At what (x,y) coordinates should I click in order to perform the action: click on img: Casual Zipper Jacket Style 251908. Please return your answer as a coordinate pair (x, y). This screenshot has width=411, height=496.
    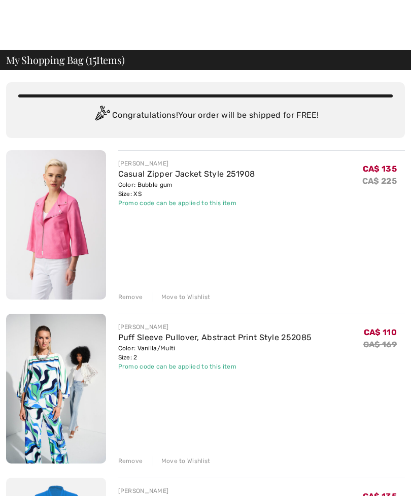
    Looking at the image, I should click on (56, 225).